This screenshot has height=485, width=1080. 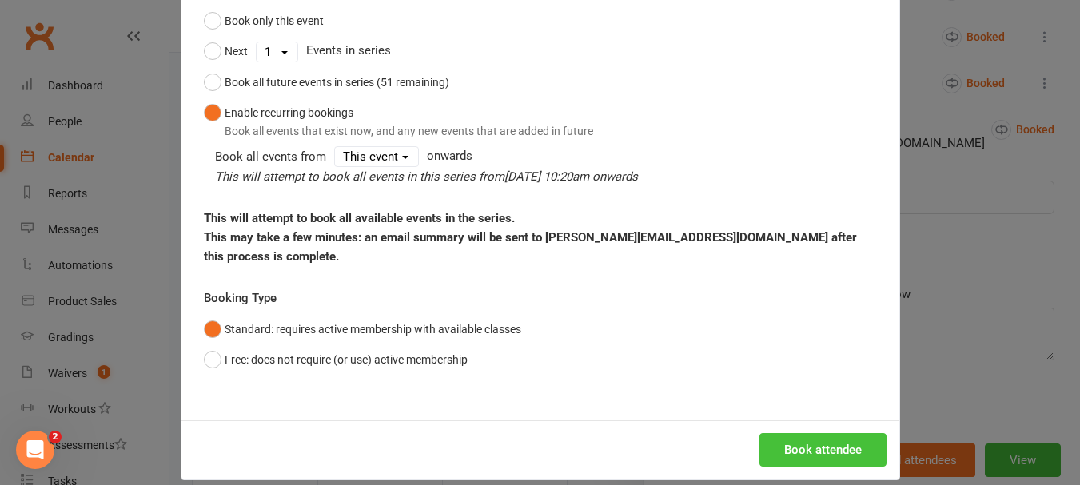 What do you see at coordinates (240, 298) in the screenshot?
I see `label: Booking Type` at bounding box center [240, 298].